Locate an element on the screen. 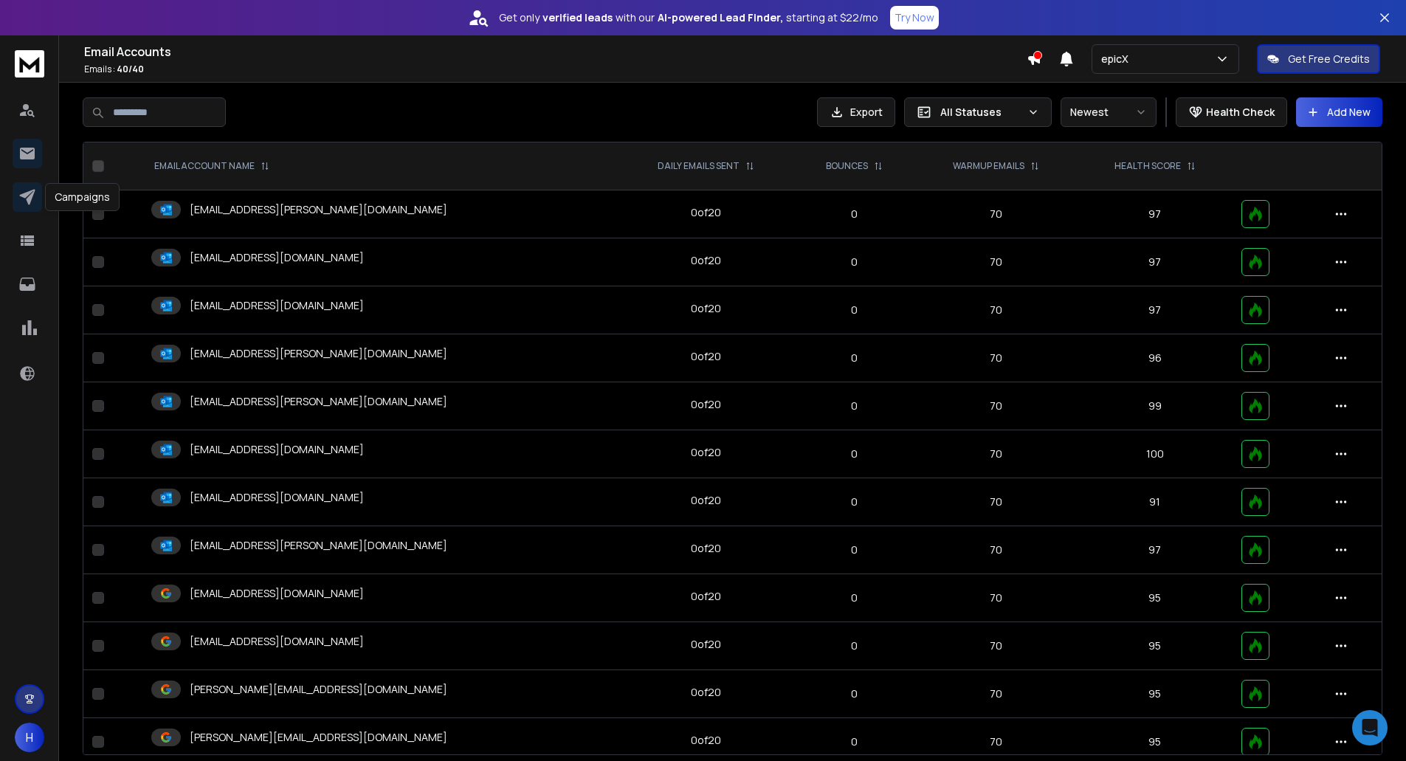 The width and height of the screenshot is (1406, 761). h1: Email Accounts is located at coordinates (555, 52).